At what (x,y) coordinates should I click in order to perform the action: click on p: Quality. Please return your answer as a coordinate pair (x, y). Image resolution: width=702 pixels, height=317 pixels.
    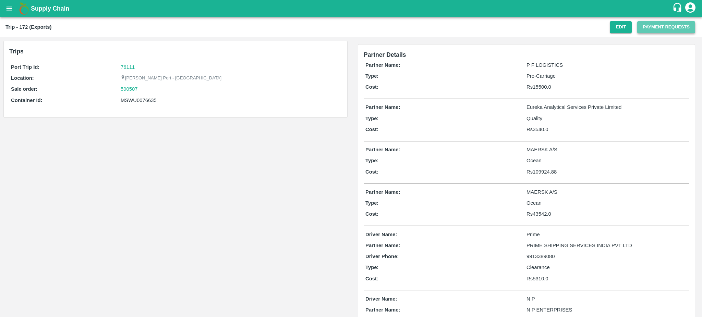
    Looking at the image, I should click on (607, 119).